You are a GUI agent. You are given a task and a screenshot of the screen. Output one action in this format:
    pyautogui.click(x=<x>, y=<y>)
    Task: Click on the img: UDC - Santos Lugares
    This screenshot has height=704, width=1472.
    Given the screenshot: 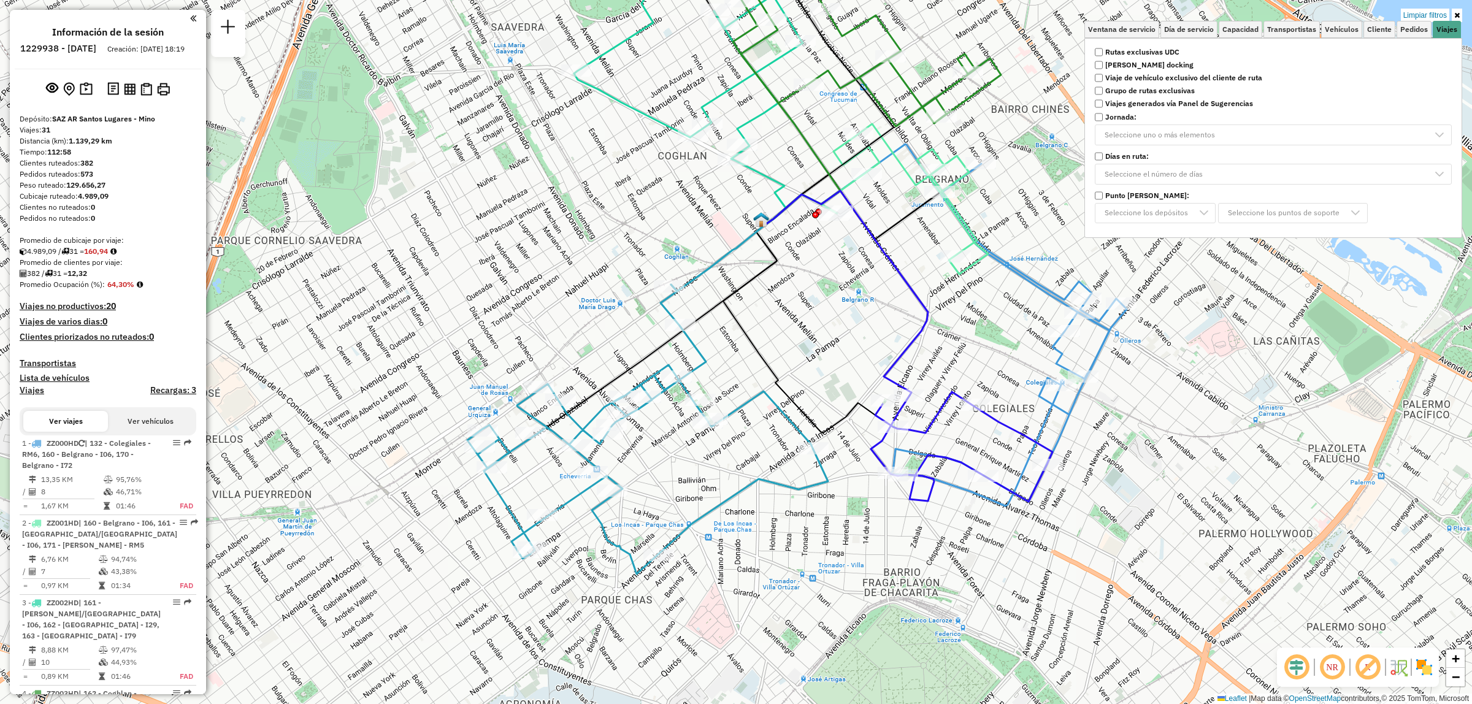 What is the action you would take?
    pyautogui.click(x=761, y=220)
    